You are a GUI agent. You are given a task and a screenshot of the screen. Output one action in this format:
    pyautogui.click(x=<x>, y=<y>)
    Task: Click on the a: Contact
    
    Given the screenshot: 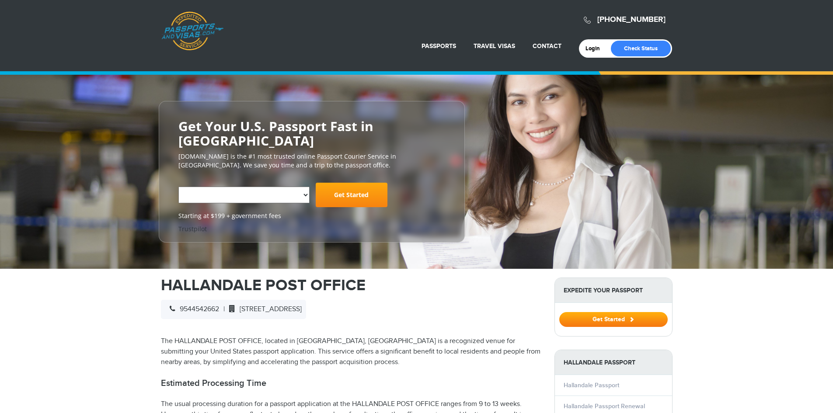 What is the action you would take?
    pyautogui.click(x=547, y=46)
    